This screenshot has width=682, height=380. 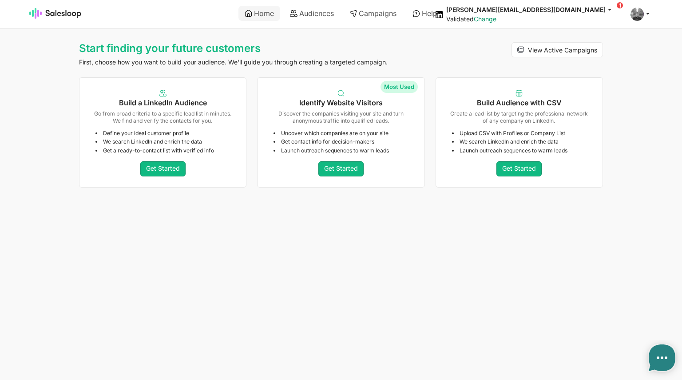 I want to click on span: Most Used, so click(x=399, y=87).